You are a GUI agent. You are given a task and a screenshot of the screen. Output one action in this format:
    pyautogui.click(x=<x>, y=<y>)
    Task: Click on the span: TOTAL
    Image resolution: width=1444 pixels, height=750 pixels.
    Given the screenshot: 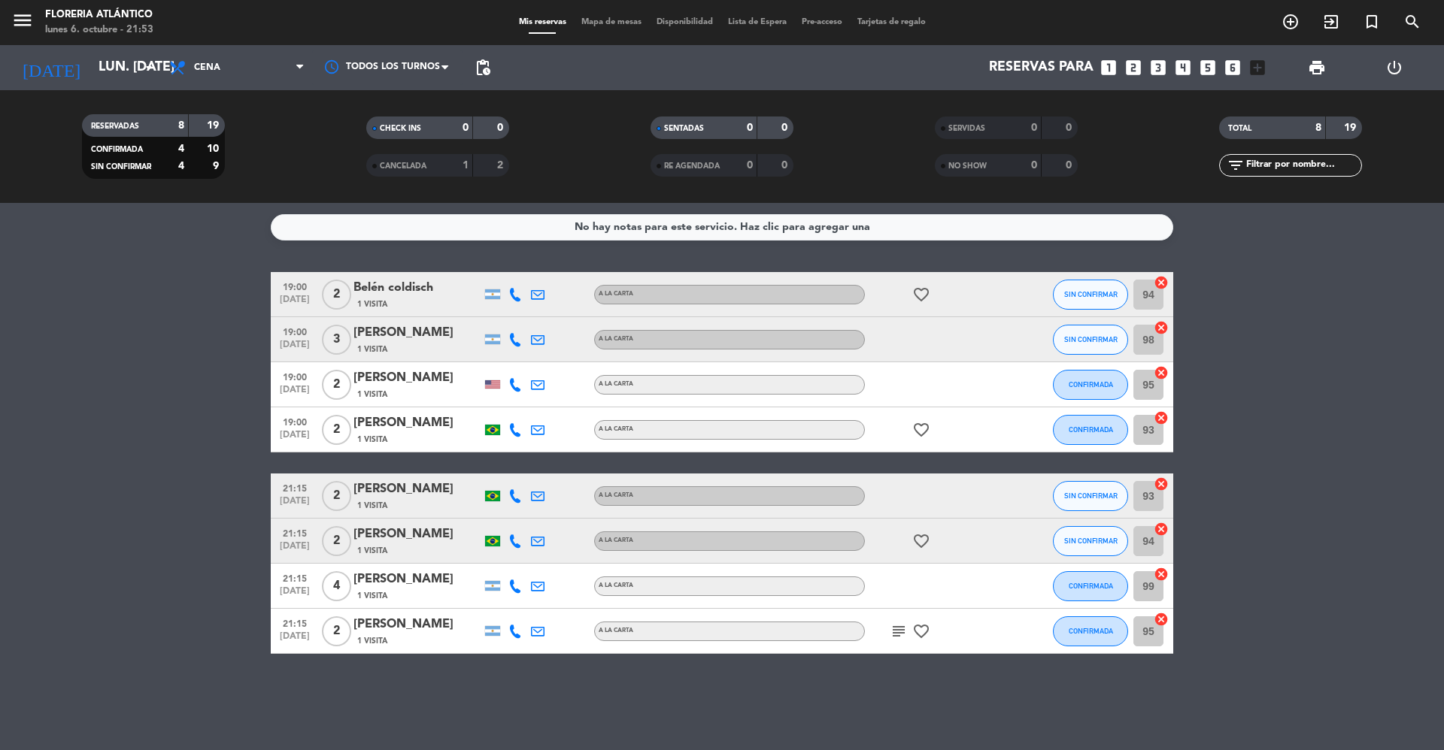 What is the action you would take?
    pyautogui.click(x=1239, y=129)
    